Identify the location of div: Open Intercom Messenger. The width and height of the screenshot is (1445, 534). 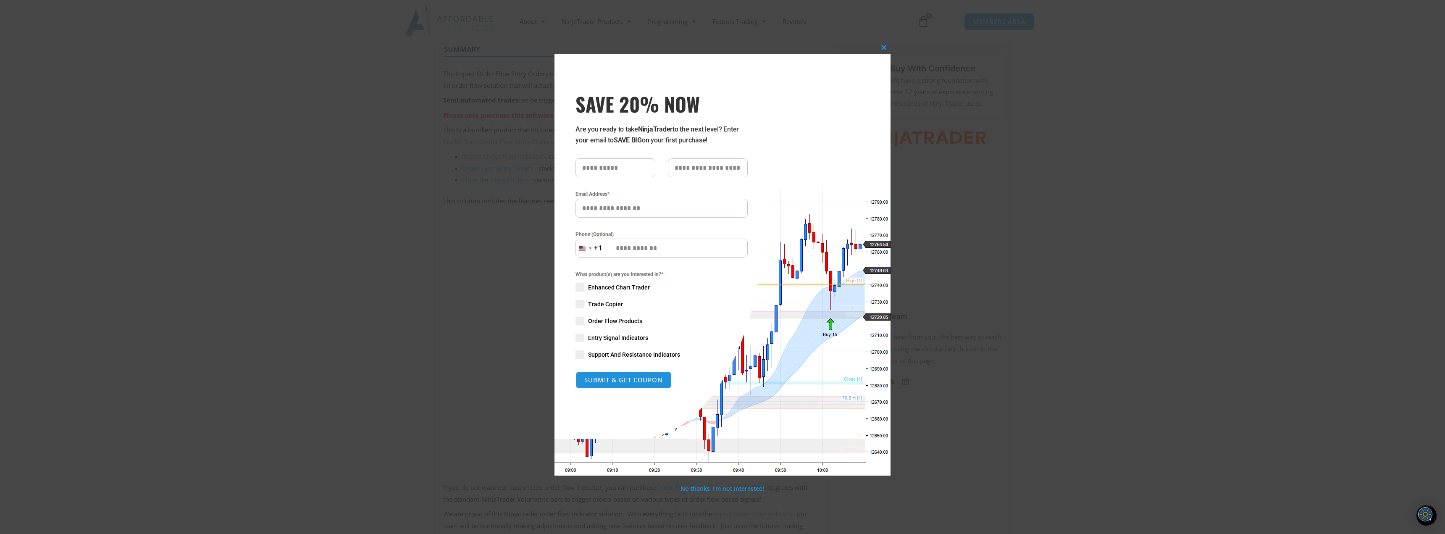
(1426, 515).